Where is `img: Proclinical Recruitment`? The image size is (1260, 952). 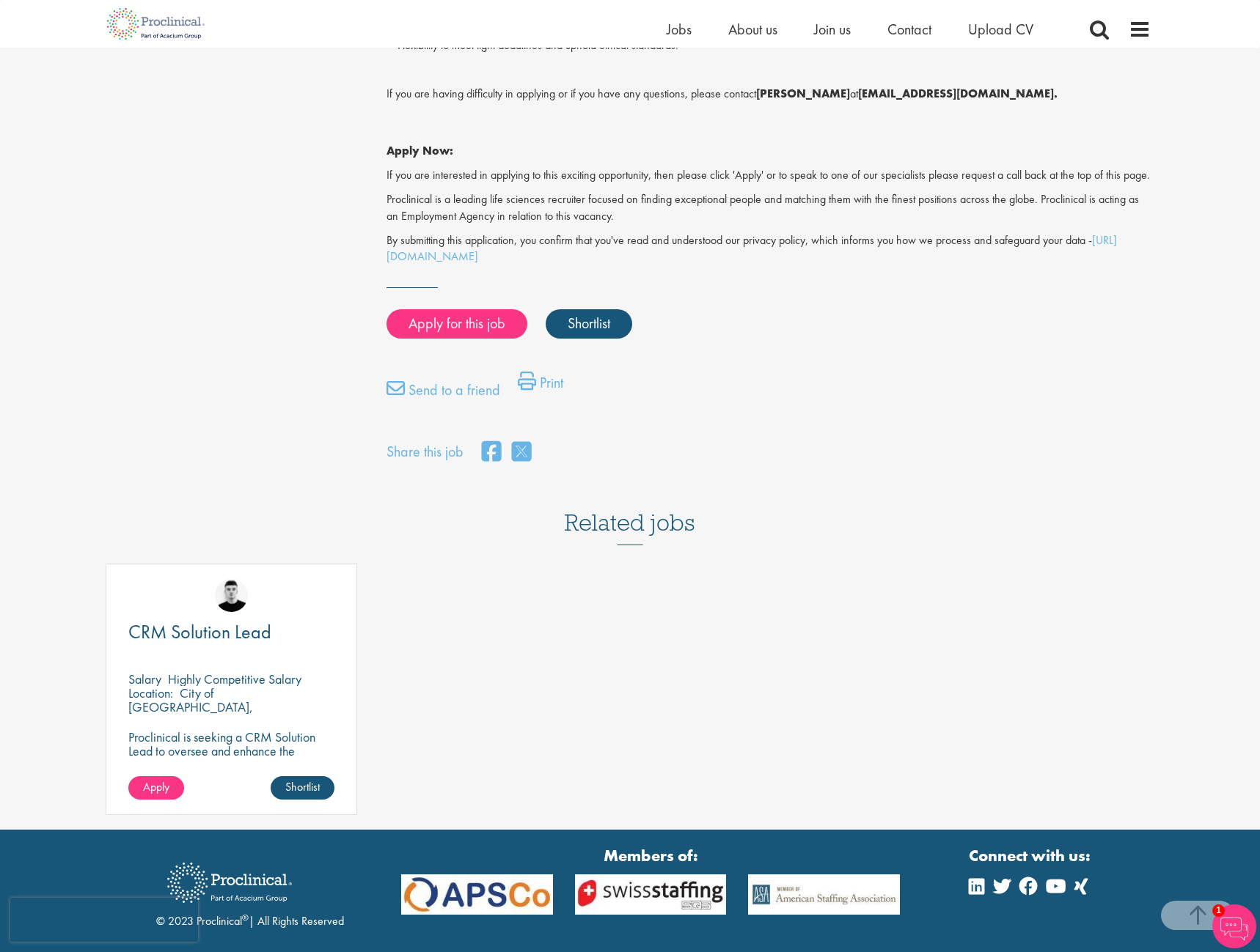 img: Proclinical Recruitment is located at coordinates (229, 883).